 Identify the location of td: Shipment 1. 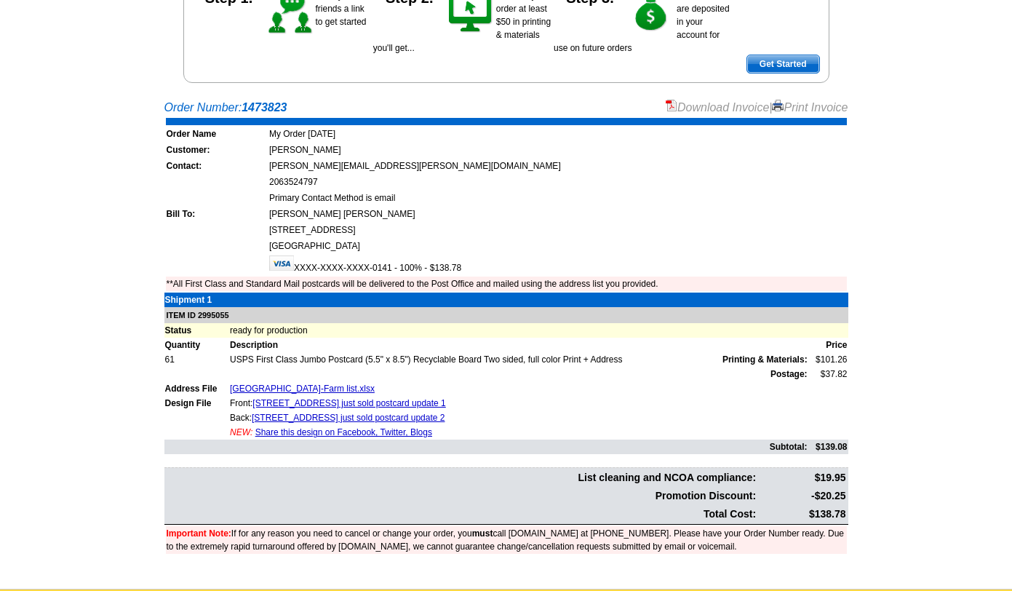
(197, 300).